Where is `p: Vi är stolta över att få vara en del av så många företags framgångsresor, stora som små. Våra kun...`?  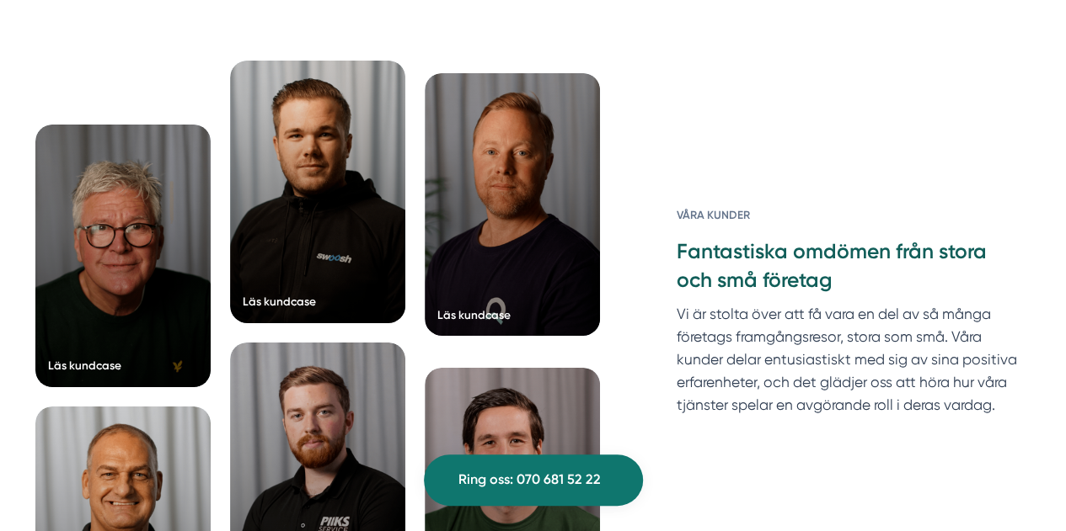
p: Vi är stolta över att få vara en del av så många företags framgångsresor, stora som små. Våra kun... is located at coordinates (853, 364).